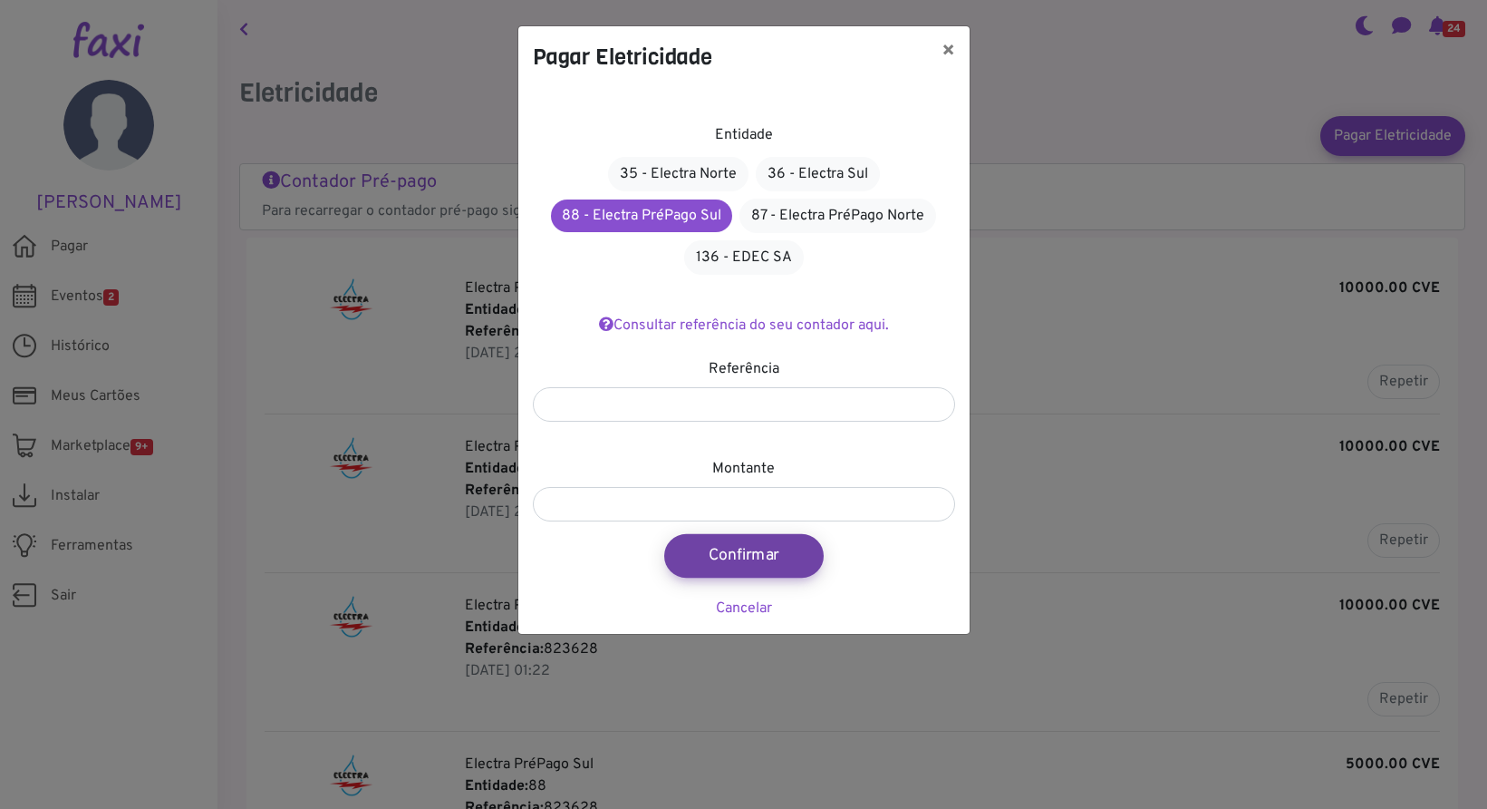  What do you see at coordinates (744, 135) in the screenshot?
I see `label: Entidade` at bounding box center [744, 135].